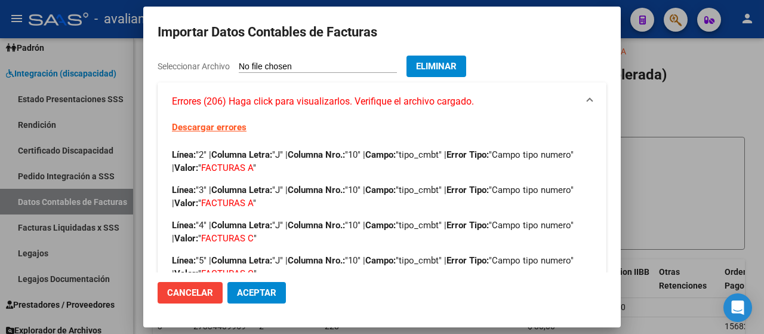 This screenshot has height=334, width=764. I want to click on p: "5" | "J" | "10" | "tipo_cmbt" | "Campo tipo numero" | " ", so click(382, 267).